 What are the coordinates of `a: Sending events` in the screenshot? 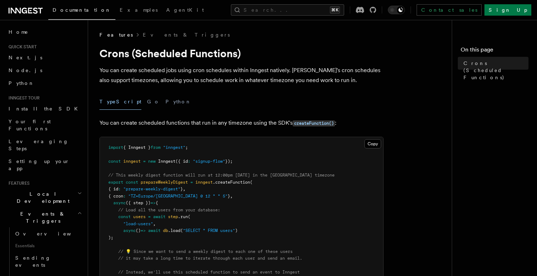 It's located at (48, 261).